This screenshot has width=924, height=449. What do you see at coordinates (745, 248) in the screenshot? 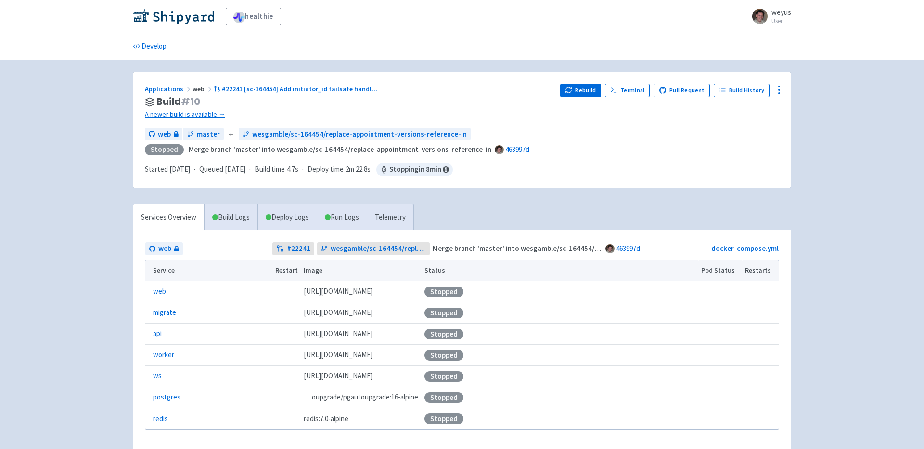
I see `a: docker-compose.yml` at bounding box center [745, 248].